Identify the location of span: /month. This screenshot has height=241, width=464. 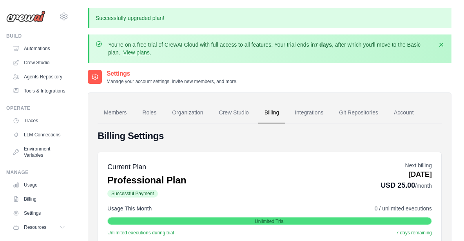
(423, 186).